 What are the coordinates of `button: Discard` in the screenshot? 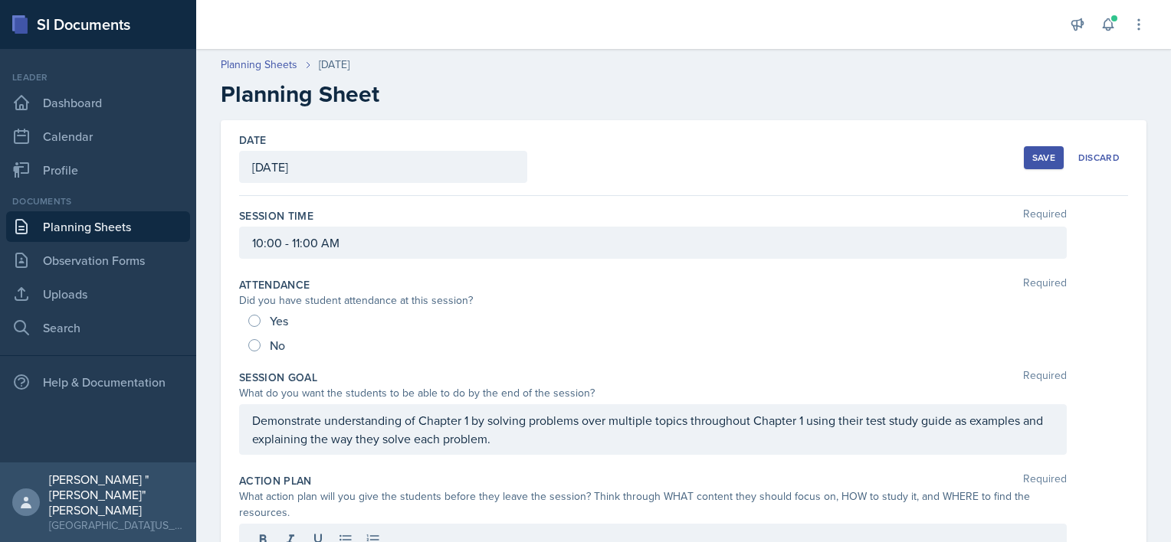 It's located at (1099, 158).